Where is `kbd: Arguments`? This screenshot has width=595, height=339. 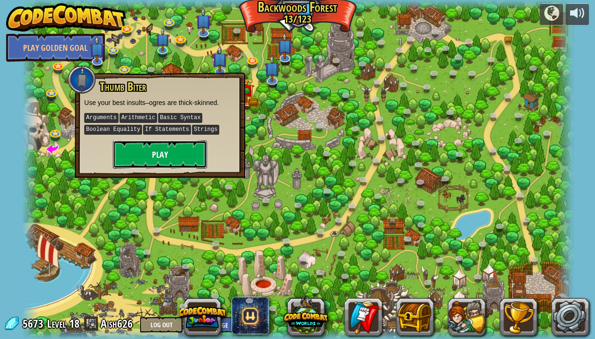 kbd: Arguments is located at coordinates (101, 118).